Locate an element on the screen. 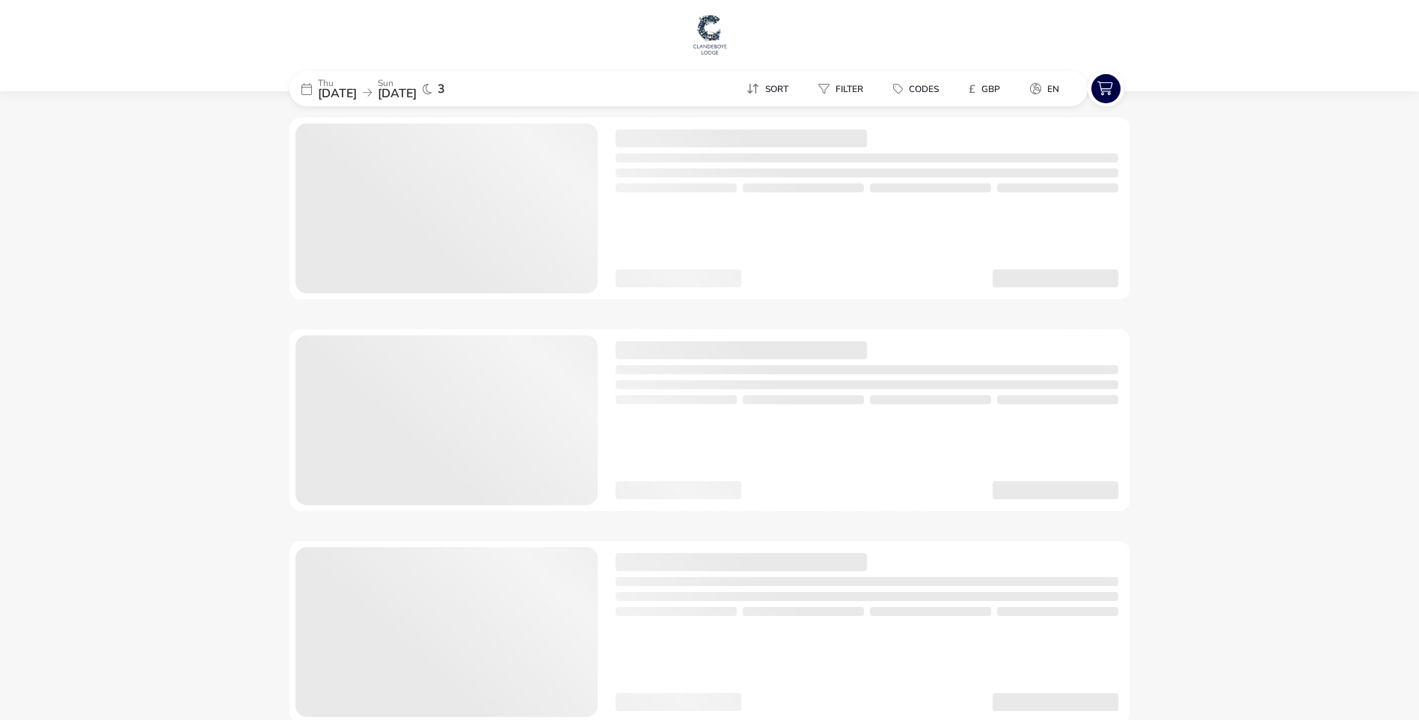  span: Codes is located at coordinates (924, 89).